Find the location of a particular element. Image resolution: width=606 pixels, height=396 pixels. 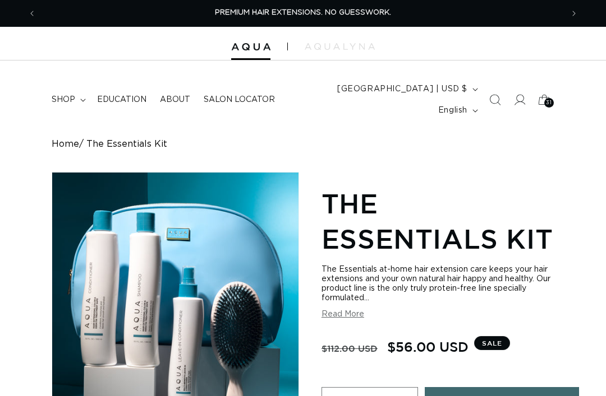

button: Read More is located at coordinates (343, 315).